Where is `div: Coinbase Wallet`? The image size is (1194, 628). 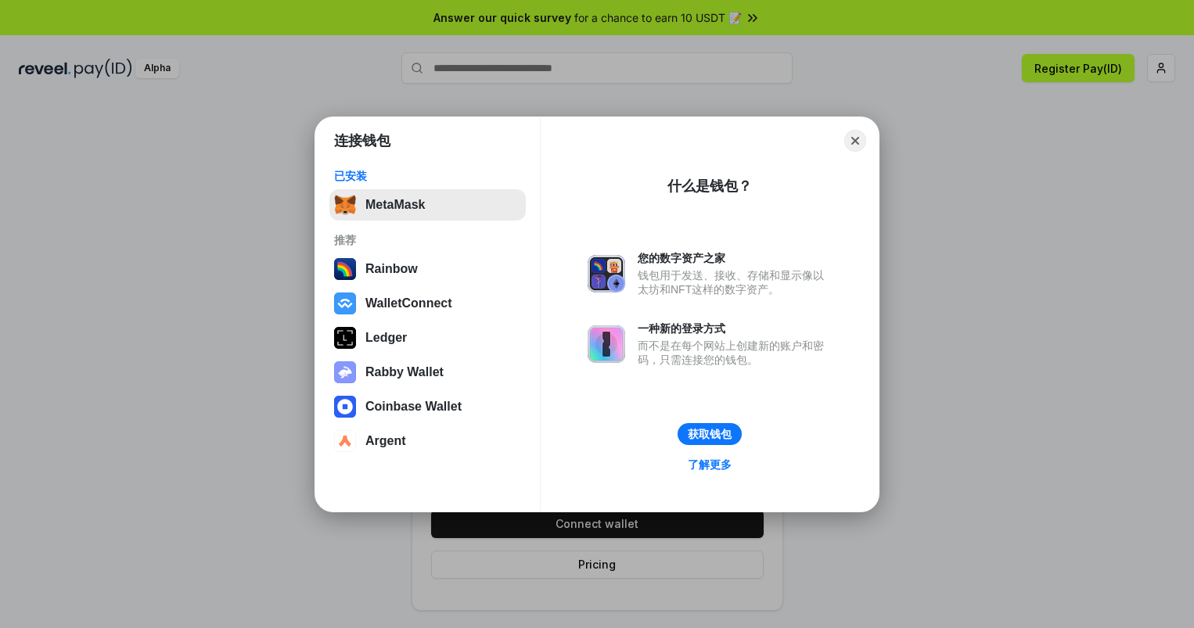
div: Coinbase Wallet is located at coordinates (413, 407).